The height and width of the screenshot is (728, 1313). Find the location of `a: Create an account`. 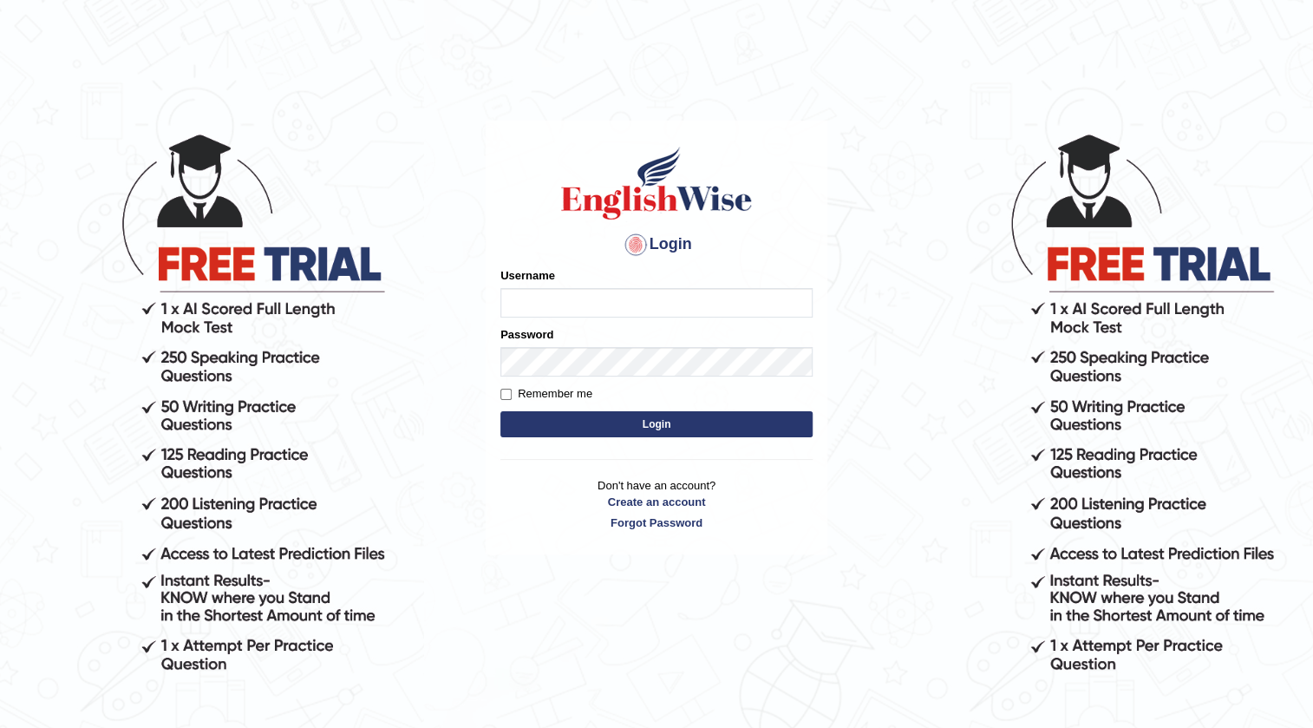

a: Create an account is located at coordinates (656, 501).